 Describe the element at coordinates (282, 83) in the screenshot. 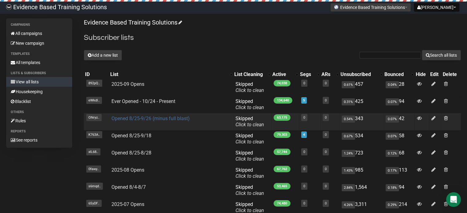

I see `span: 74,038` at that location.